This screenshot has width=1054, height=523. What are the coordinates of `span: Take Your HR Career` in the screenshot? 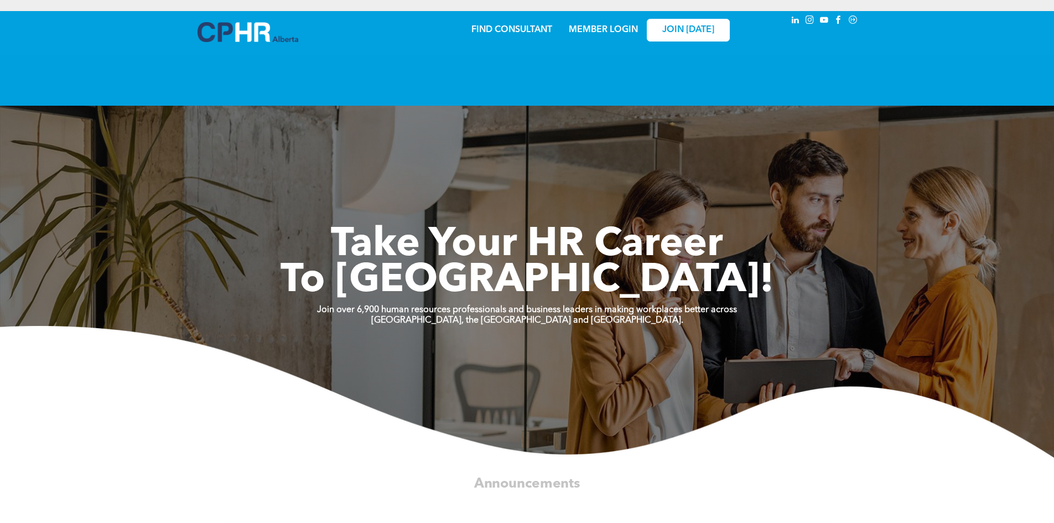 It's located at (527, 245).